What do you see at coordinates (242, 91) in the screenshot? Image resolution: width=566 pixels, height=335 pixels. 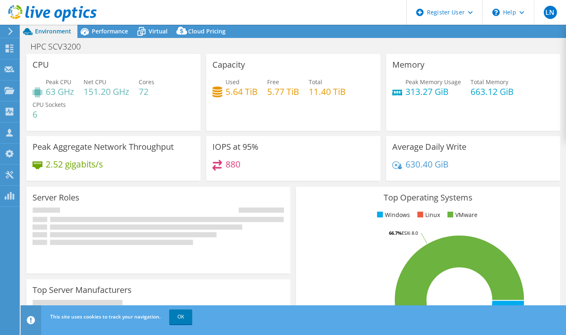 I see `h4: 5.64 TiB` at bounding box center [242, 91].